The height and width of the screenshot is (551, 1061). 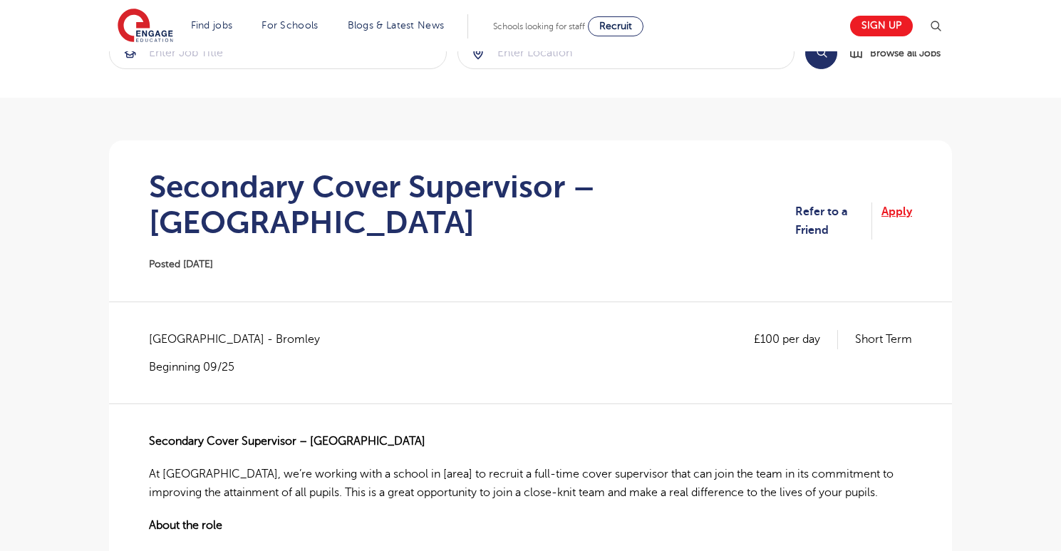 I want to click on strong: About the role, so click(x=185, y=525).